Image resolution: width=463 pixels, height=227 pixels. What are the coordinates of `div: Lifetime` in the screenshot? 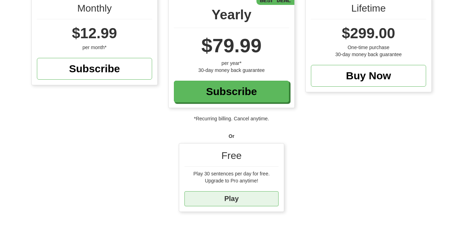 It's located at (369, 10).